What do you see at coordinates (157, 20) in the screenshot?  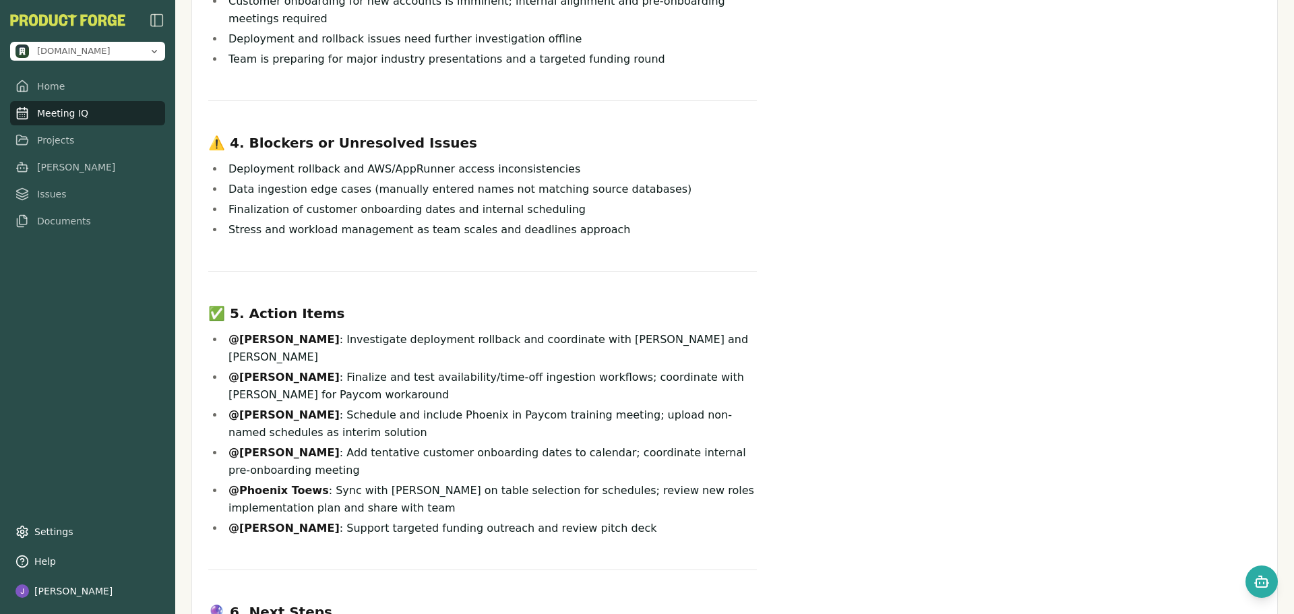 I see `button: Close Sidebar` at bounding box center [157, 20].